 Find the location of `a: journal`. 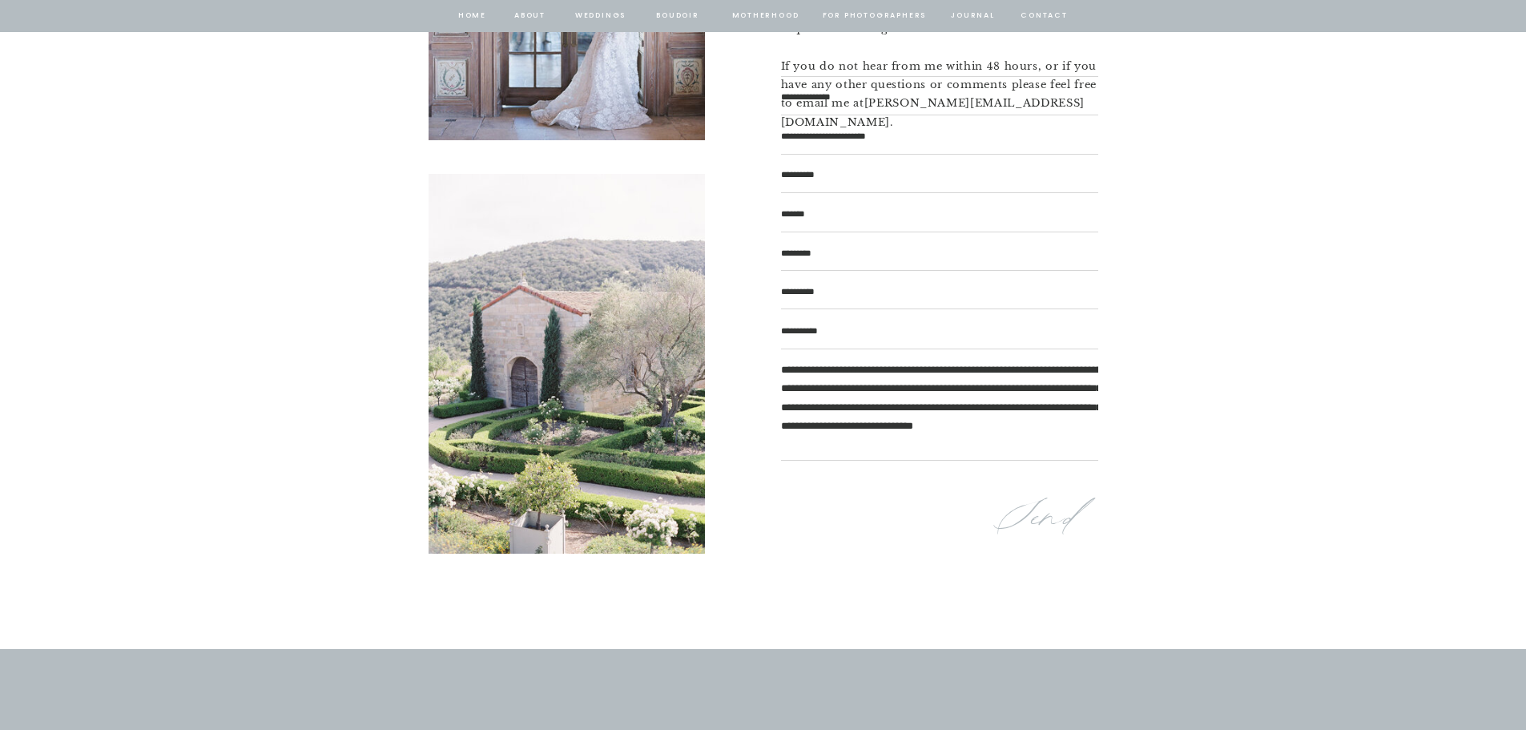

a: journal is located at coordinates (974, 16).